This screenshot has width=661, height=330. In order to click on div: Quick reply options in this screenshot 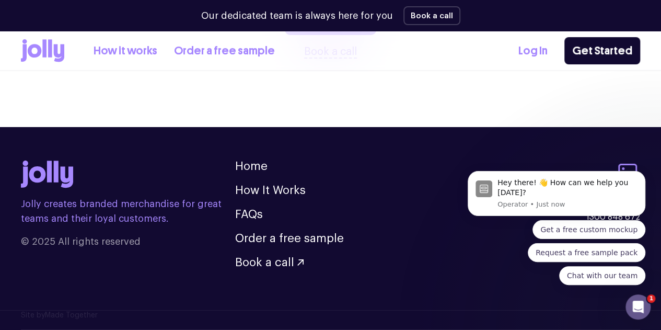, I will do `click(104, 149)`.